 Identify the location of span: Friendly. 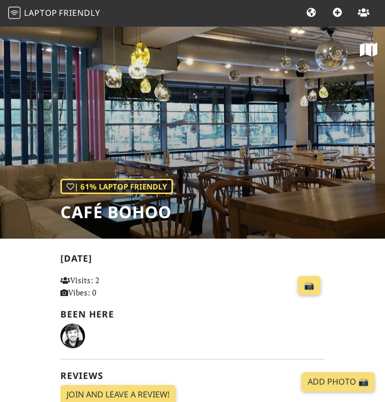
(79, 13).